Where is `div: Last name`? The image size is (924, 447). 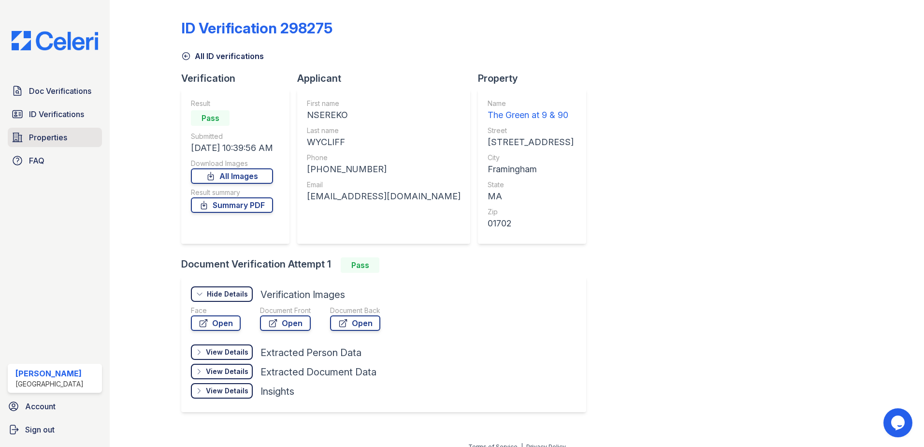
div: Last name is located at coordinates (384, 131).